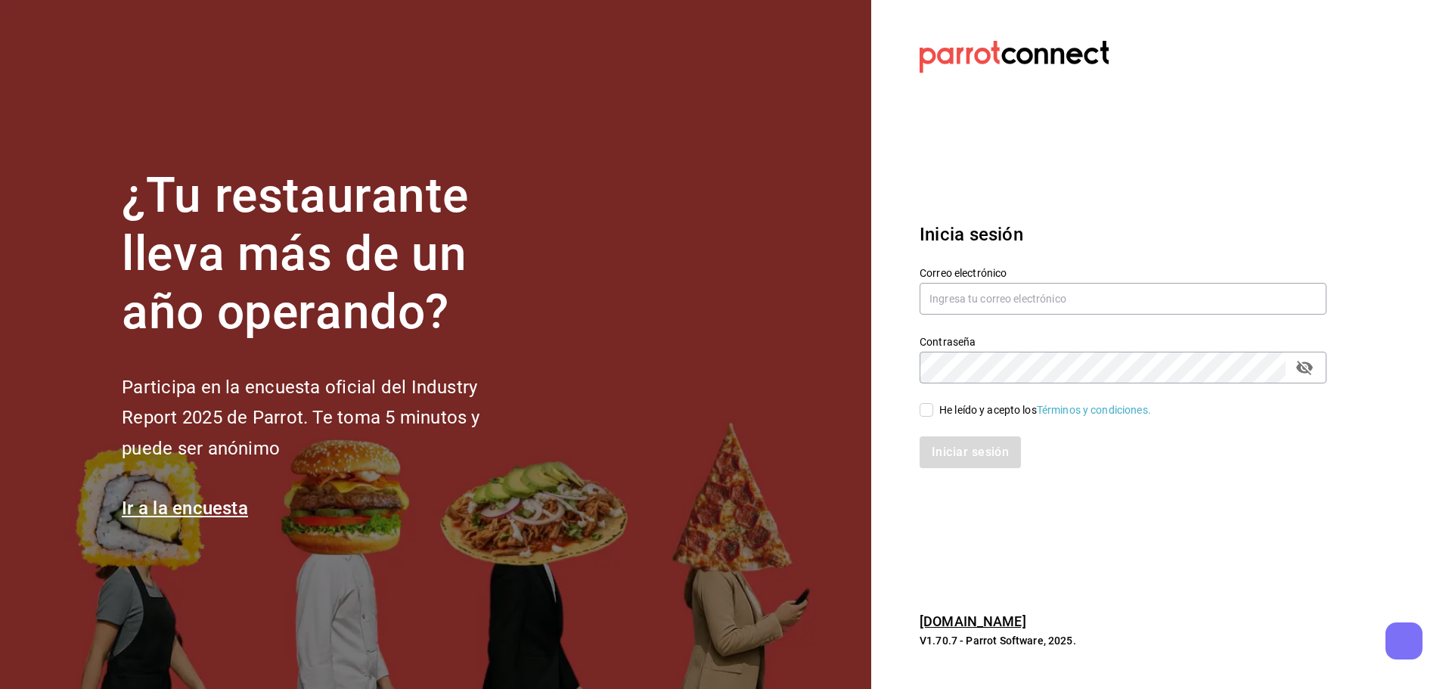  Describe the element at coordinates (185, 508) in the screenshot. I see `a: Ir a la encuesta` at that location.